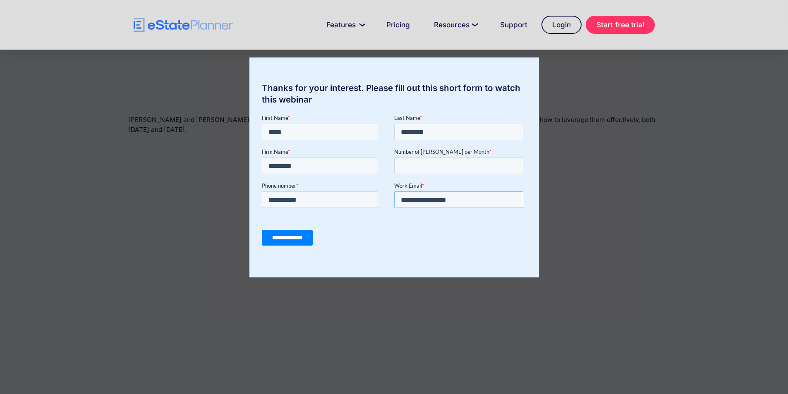  I want to click on a: Support, so click(514, 25).